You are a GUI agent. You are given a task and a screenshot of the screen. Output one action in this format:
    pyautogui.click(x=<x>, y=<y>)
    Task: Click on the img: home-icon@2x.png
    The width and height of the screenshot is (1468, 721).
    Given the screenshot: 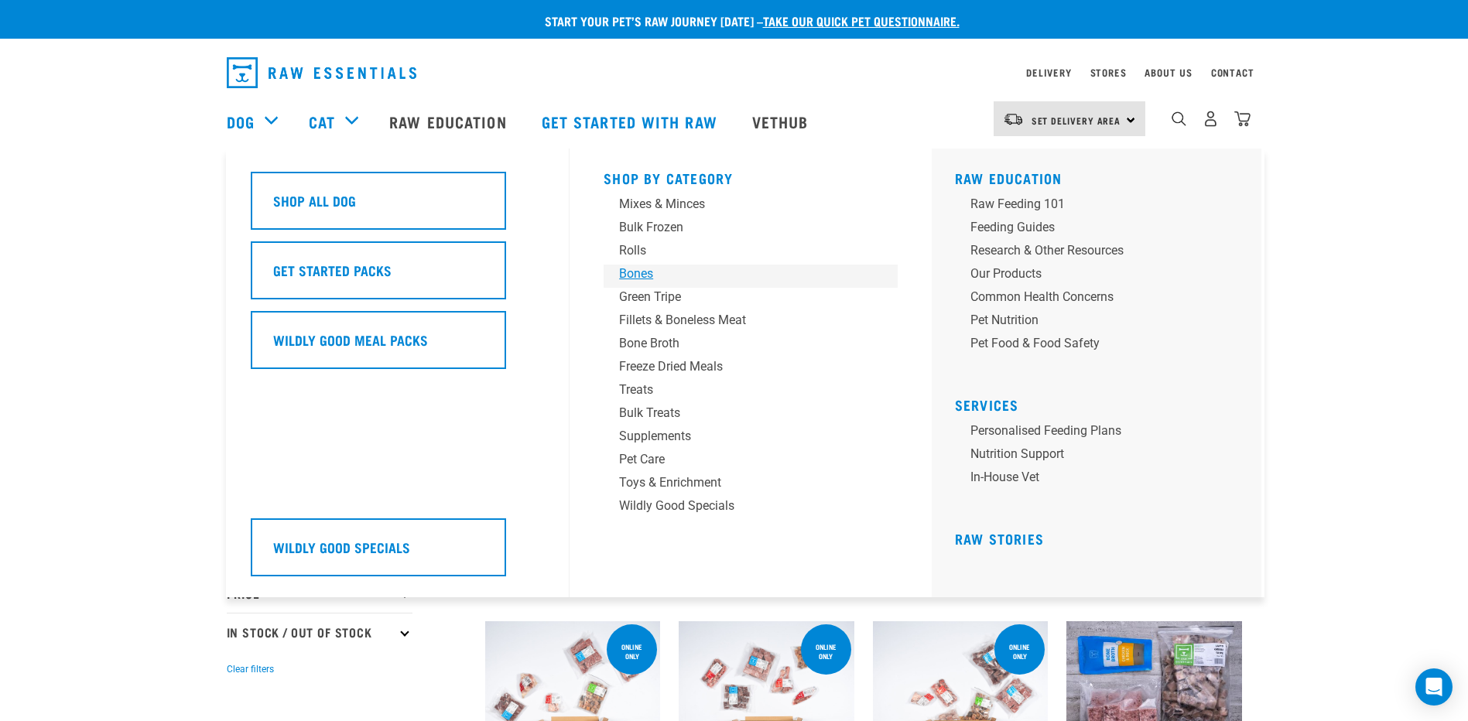 What is the action you would take?
    pyautogui.click(x=1242, y=118)
    